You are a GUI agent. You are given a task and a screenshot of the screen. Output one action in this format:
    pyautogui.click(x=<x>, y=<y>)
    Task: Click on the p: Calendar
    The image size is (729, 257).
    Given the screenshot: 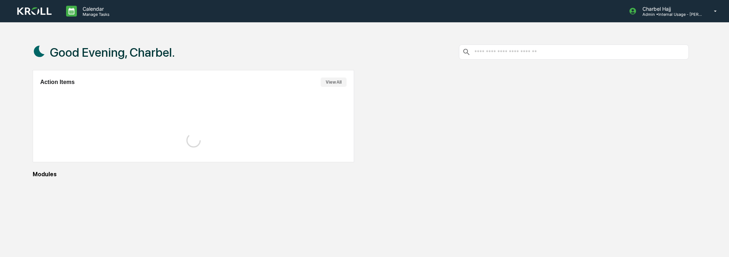 What is the action you would take?
    pyautogui.click(x=95, y=9)
    